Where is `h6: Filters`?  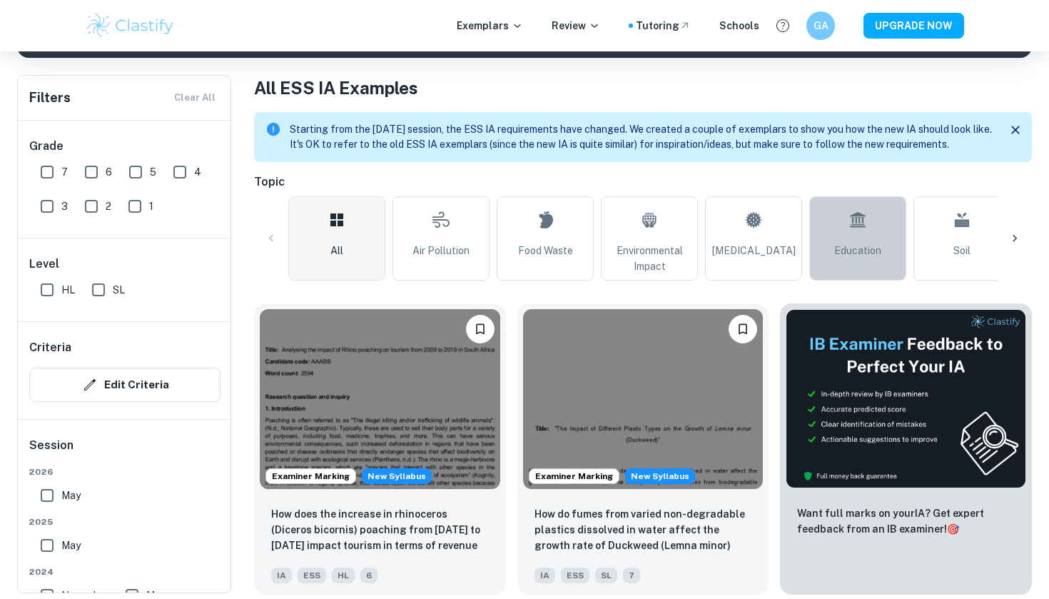
h6: Filters is located at coordinates (50, 98).